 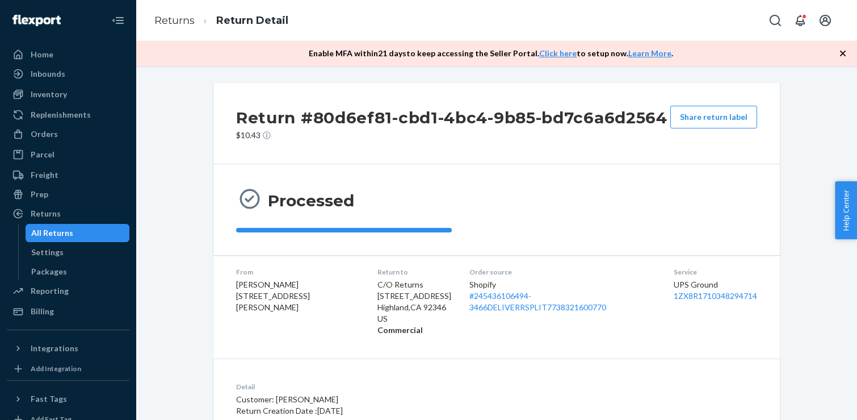 I want to click on a: Billing, so click(x=68, y=311).